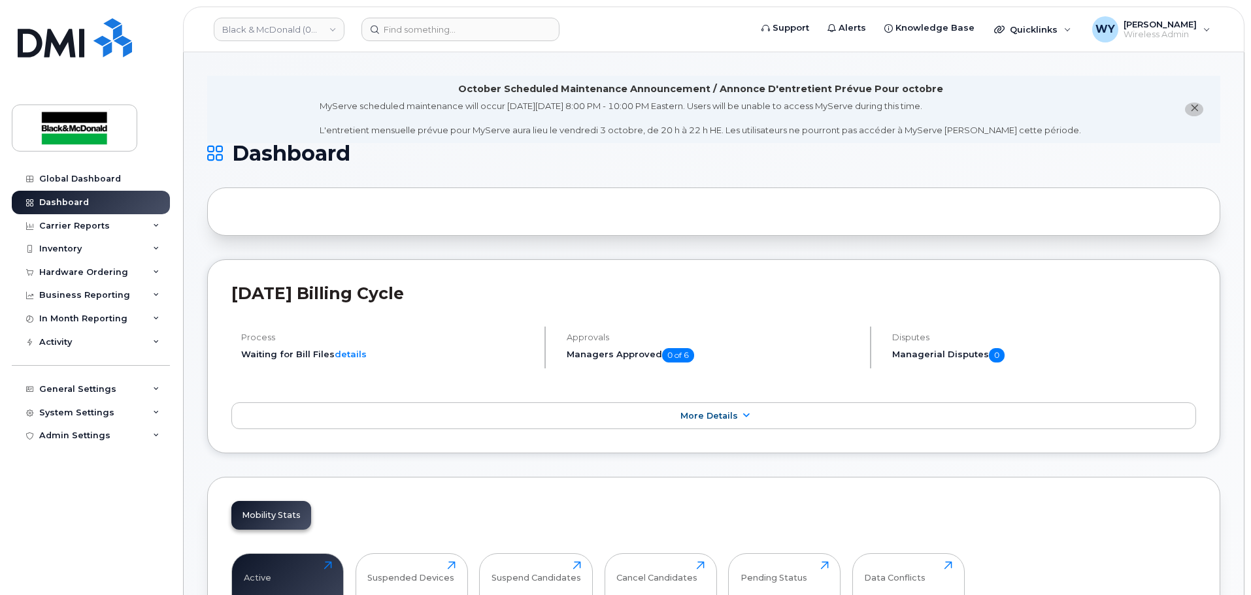 This screenshot has width=1251, height=595. Describe the element at coordinates (387, 354) in the screenshot. I see `li: Waiting for Bill Files` at that location.